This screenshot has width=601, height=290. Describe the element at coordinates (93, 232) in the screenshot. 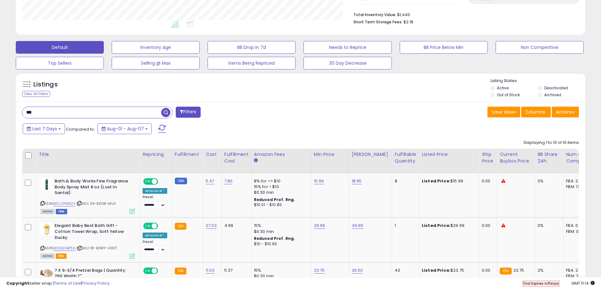

I see `b: Elegant Baby Best Bath Gift - Cotton Towel Wrap, Soft Yellow Ducky` at that location.